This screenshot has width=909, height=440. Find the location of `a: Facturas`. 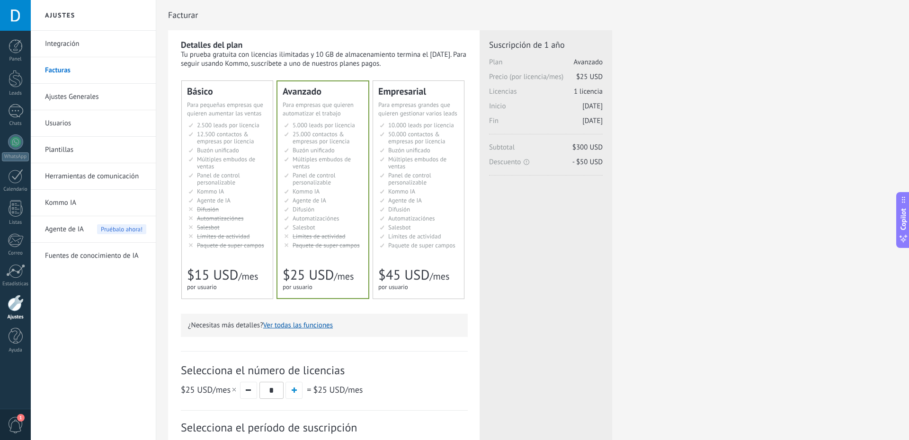

a: Facturas is located at coordinates (96, 71).